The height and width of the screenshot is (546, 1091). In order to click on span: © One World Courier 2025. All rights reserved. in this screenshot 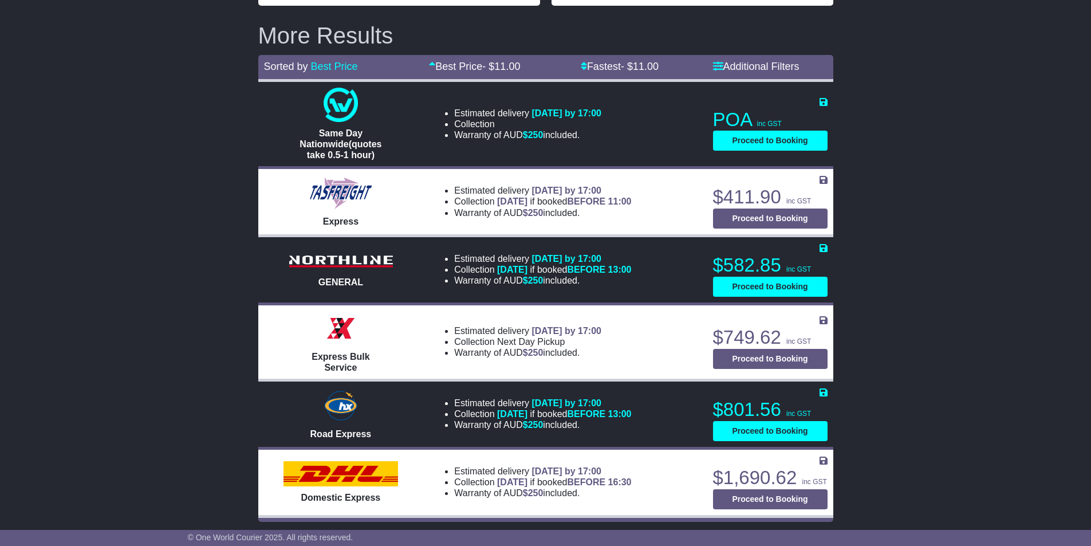, I will do `click(270, 537)`.